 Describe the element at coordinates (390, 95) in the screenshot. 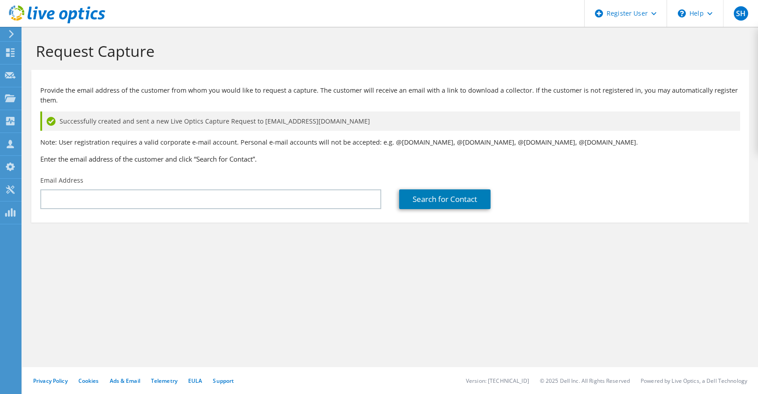

I see `p: Provide the email address of the customer from whom you would like to request a capture. The cust...` at that location.